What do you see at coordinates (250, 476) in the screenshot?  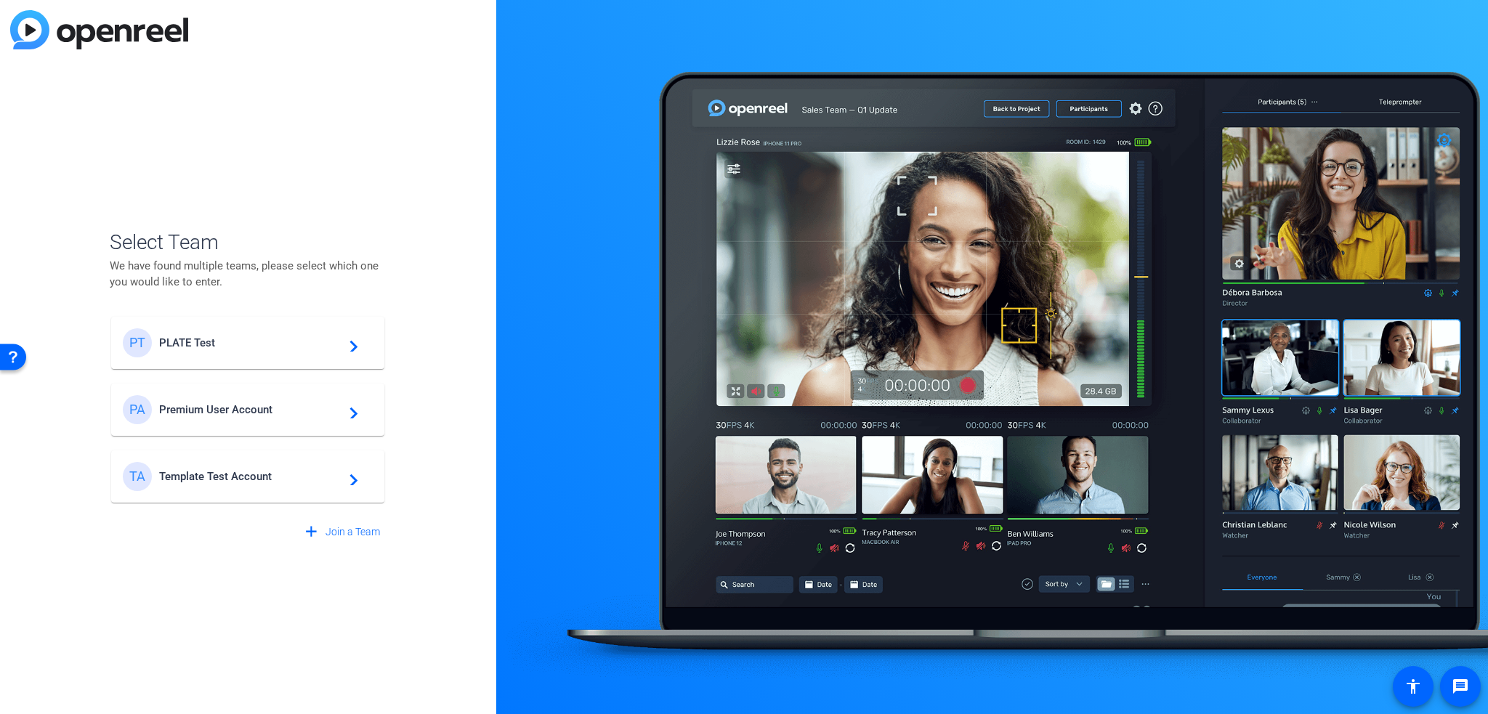 I see `span: Template Test Account` at bounding box center [250, 476].